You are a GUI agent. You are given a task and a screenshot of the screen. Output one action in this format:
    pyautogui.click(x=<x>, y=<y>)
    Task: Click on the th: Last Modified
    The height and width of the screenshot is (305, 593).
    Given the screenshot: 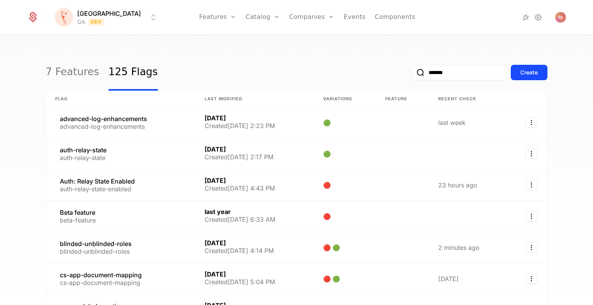 What is the action you would take?
    pyautogui.click(x=254, y=99)
    